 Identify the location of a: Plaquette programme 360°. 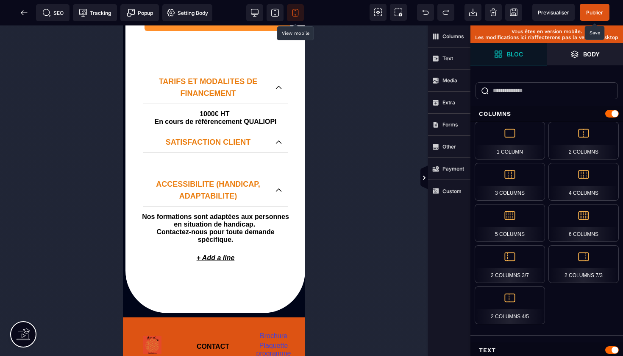
(152, 327).